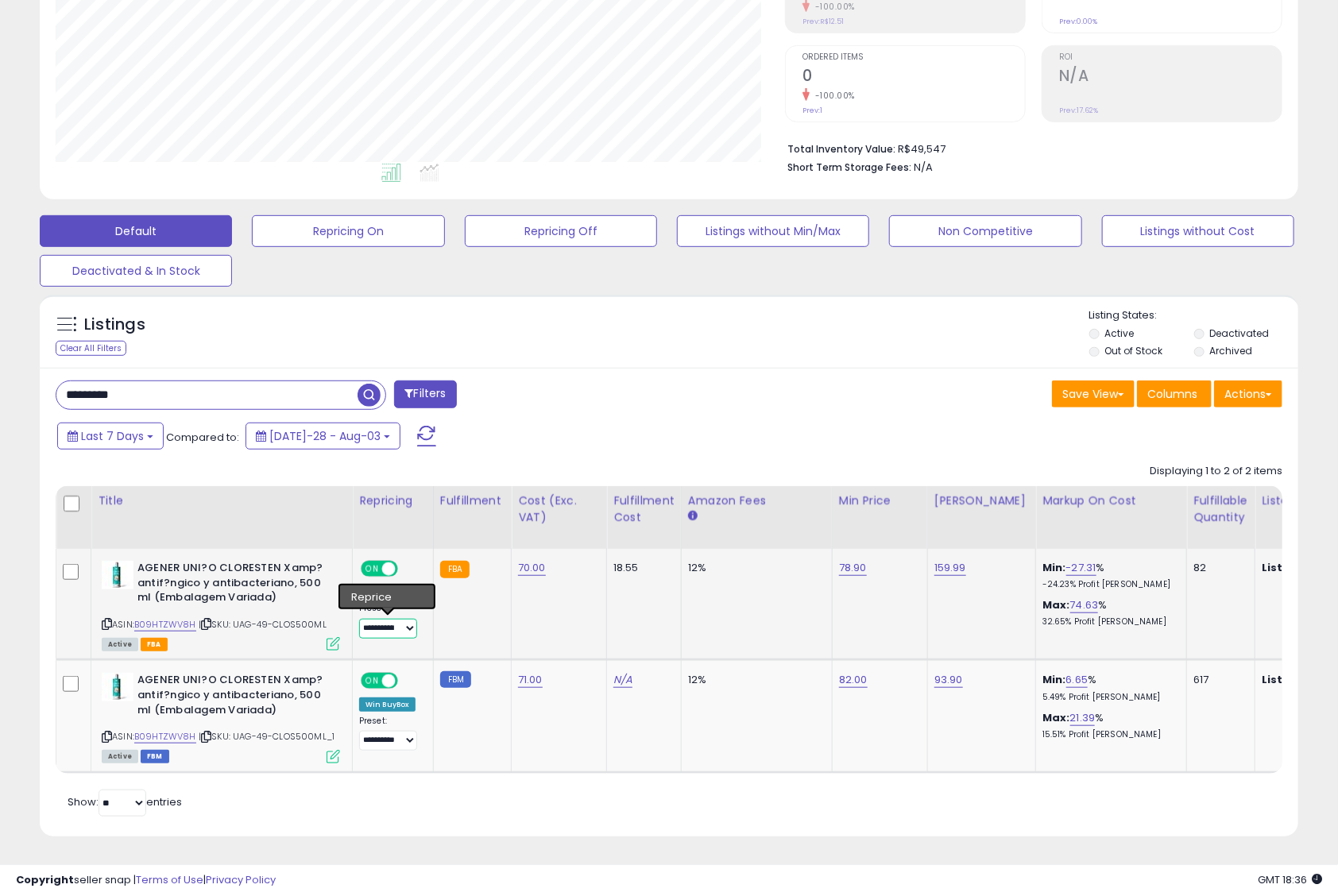 The height and width of the screenshot is (896, 1338). Describe the element at coordinates (472, 500) in the screenshot. I see `div: Fulfillment` at that location.